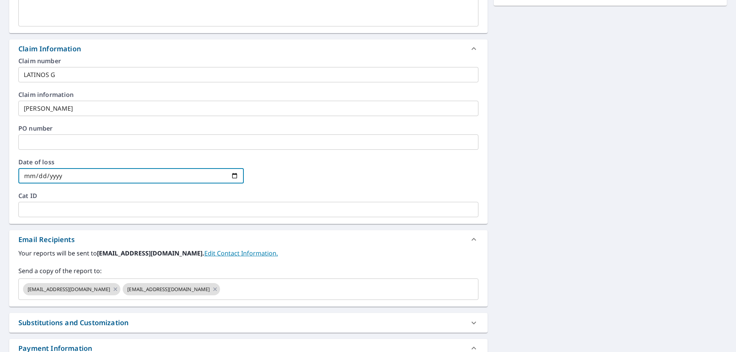  What do you see at coordinates (131, 162) in the screenshot?
I see `label: Date of loss` at bounding box center [131, 162].